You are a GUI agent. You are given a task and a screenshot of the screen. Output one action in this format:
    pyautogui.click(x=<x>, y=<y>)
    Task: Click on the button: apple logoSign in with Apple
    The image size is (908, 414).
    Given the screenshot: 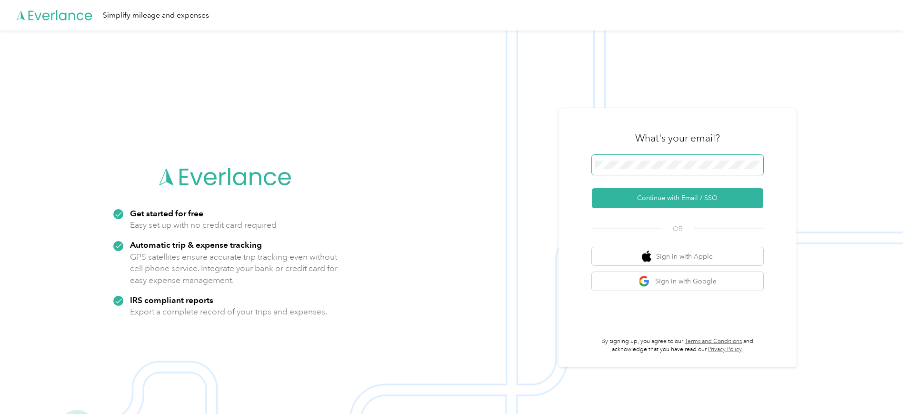 What is the action you would take?
    pyautogui.click(x=678, y=256)
    